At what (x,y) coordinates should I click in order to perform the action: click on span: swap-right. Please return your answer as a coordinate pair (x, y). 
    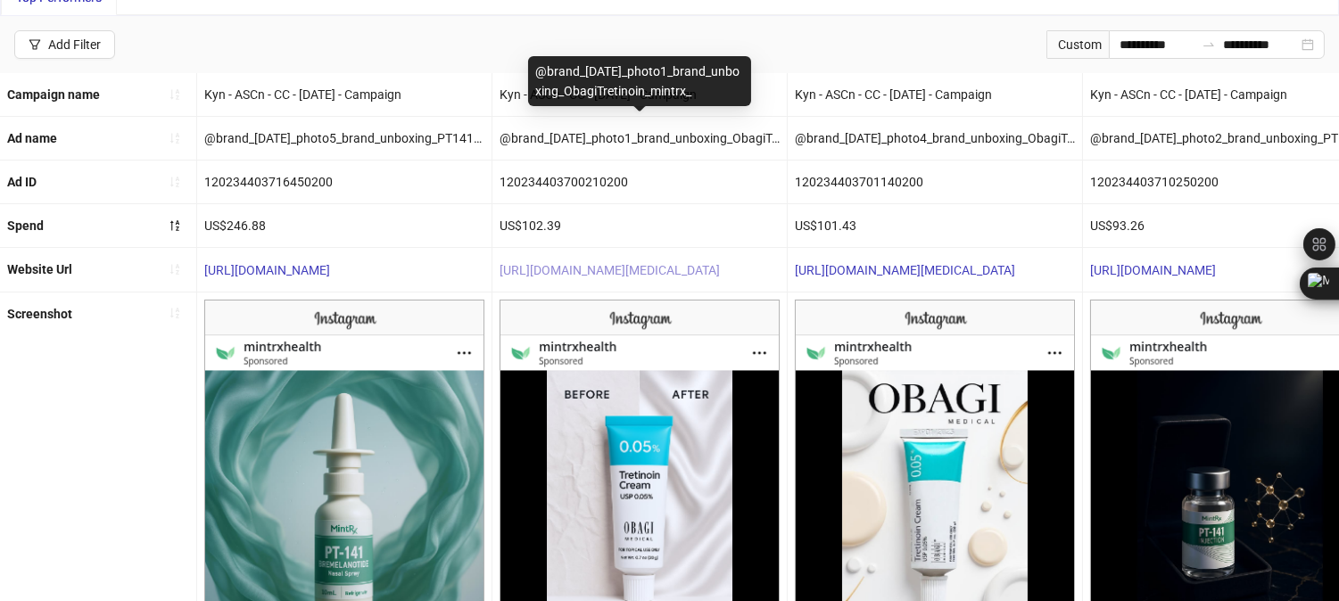
    Looking at the image, I should click on (1209, 45).